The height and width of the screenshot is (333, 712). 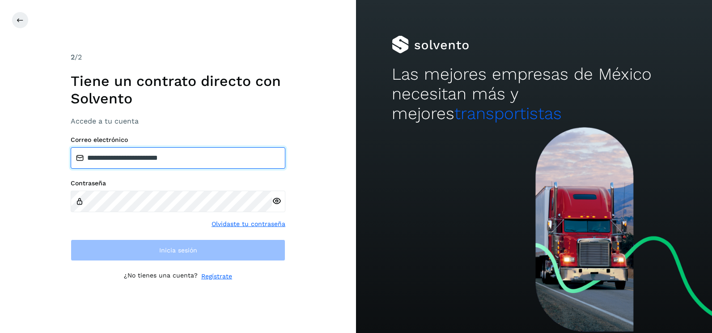 What do you see at coordinates (178, 140) in the screenshot?
I see `label: Correo electrónico` at bounding box center [178, 140].